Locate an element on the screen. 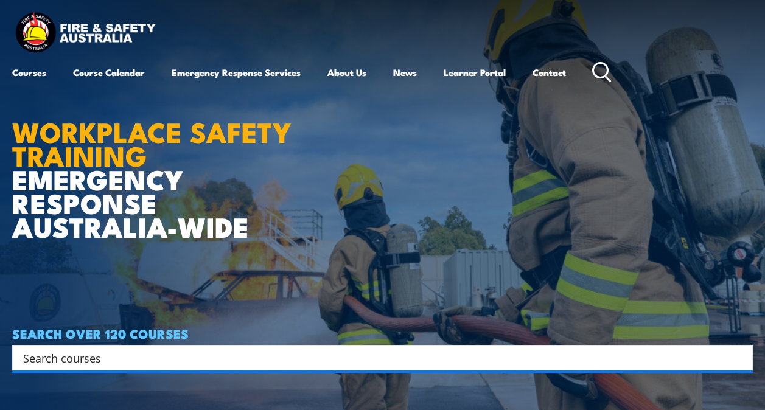 This screenshot has width=765, height=410. a: Learner Portal is located at coordinates (475, 72).